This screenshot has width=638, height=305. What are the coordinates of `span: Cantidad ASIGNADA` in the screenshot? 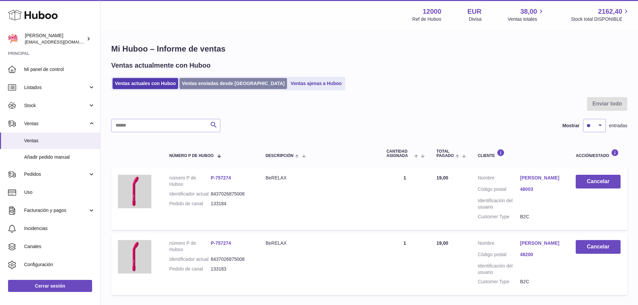 It's located at (399, 154).